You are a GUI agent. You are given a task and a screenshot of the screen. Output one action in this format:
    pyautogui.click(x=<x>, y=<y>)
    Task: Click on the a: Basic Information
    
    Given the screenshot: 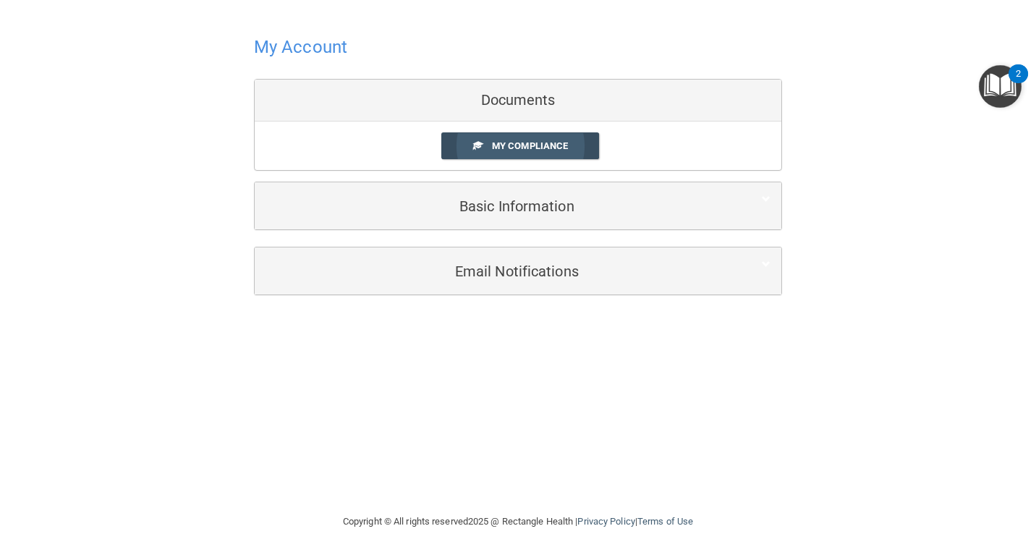 What is the action you would take?
    pyautogui.click(x=518, y=206)
    